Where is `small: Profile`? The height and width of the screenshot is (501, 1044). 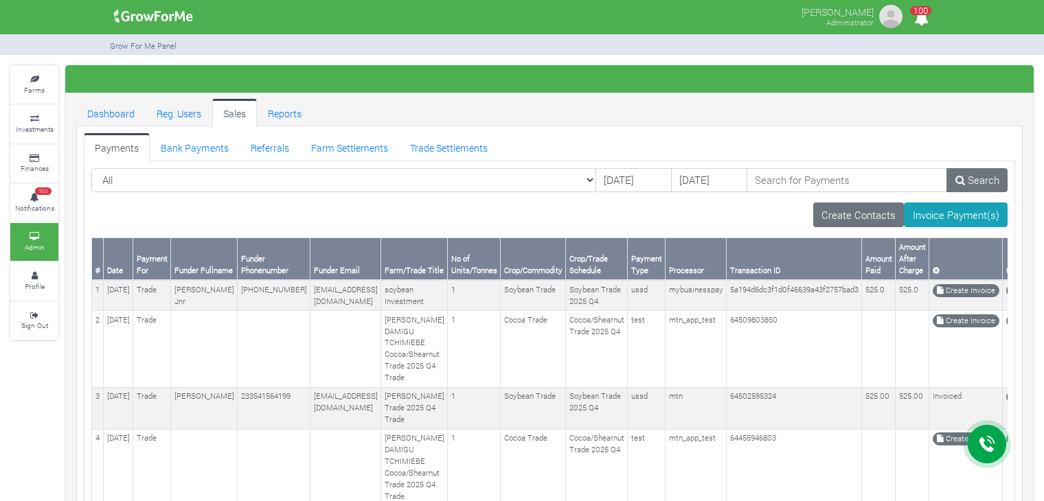 small: Profile is located at coordinates (34, 286).